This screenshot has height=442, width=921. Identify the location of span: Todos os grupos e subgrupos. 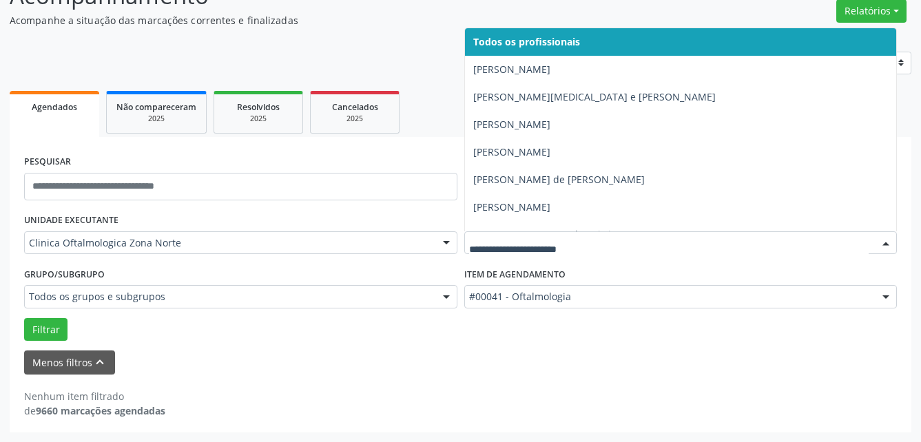
(229, 297).